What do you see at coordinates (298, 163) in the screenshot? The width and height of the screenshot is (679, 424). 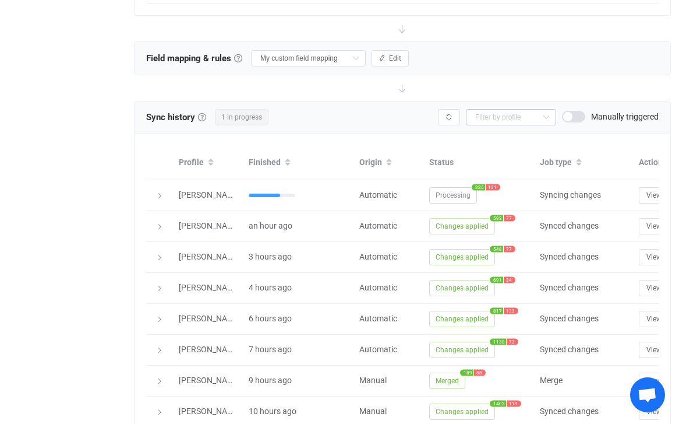 I see `div: Finished` at bounding box center [298, 163].